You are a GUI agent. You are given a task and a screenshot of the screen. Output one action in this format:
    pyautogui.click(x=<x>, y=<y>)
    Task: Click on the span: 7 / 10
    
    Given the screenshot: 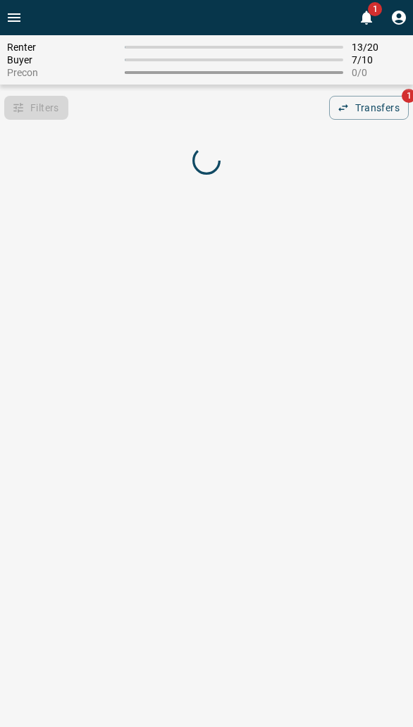 What is the action you would take?
    pyautogui.click(x=378, y=60)
    